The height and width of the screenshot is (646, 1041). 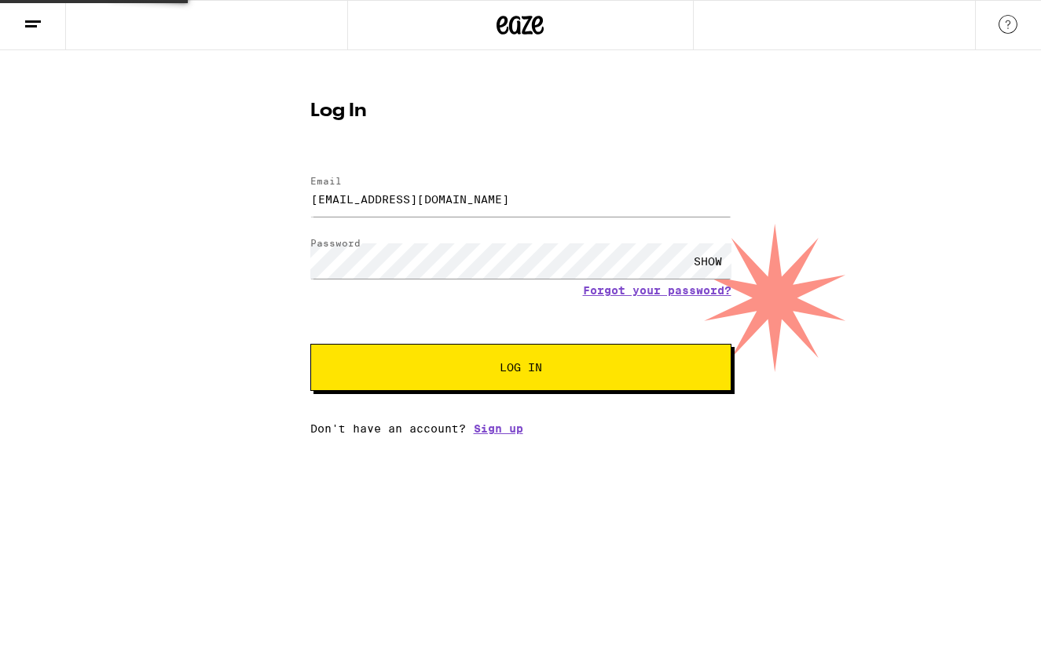 What do you see at coordinates (657, 291) in the screenshot?
I see `a: Forgot your password?` at bounding box center [657, 291].